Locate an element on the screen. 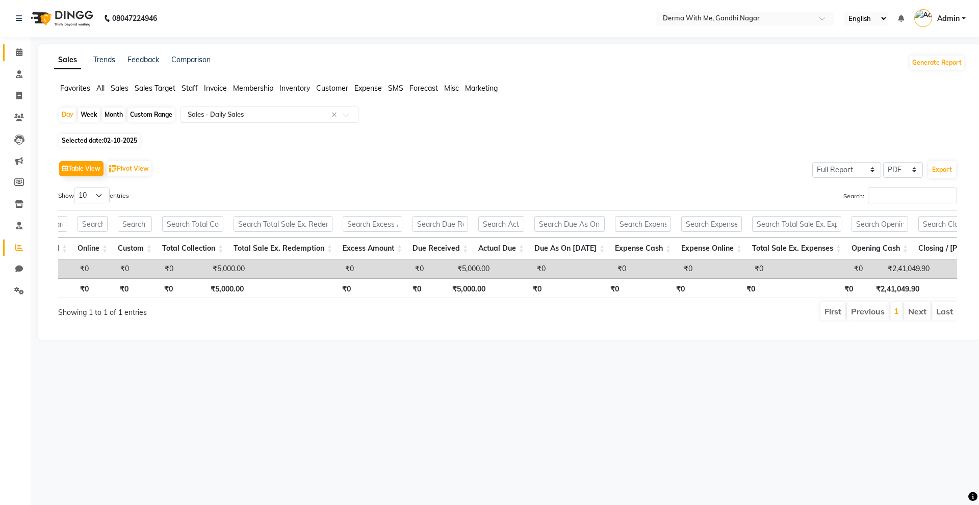 Image resolution: width=979 pixels, height=505 pixels. input: Search Total Collection is located at coordinates (193, 224).